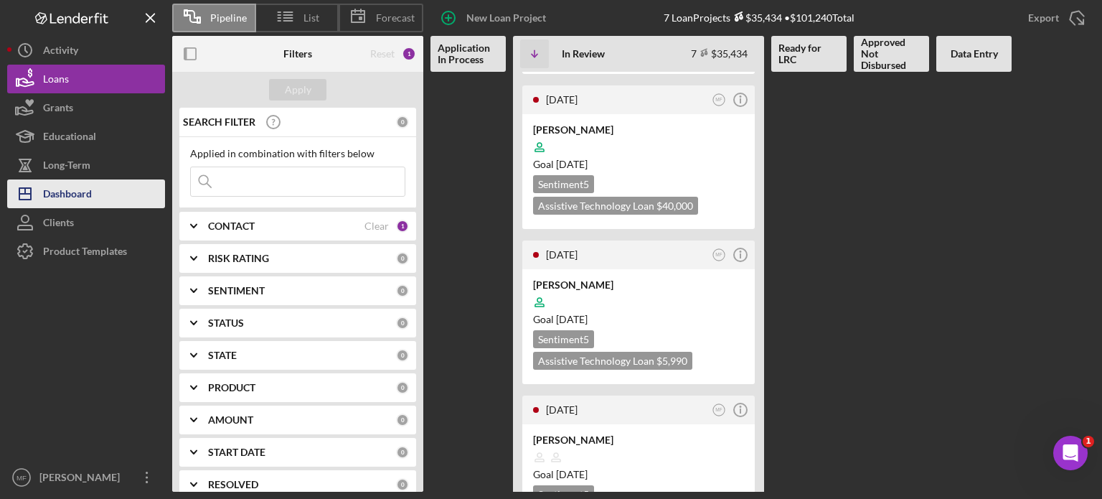 This screenshot has width=1102, height=499. I want to click on button: Product Templates, so click(86, 251).